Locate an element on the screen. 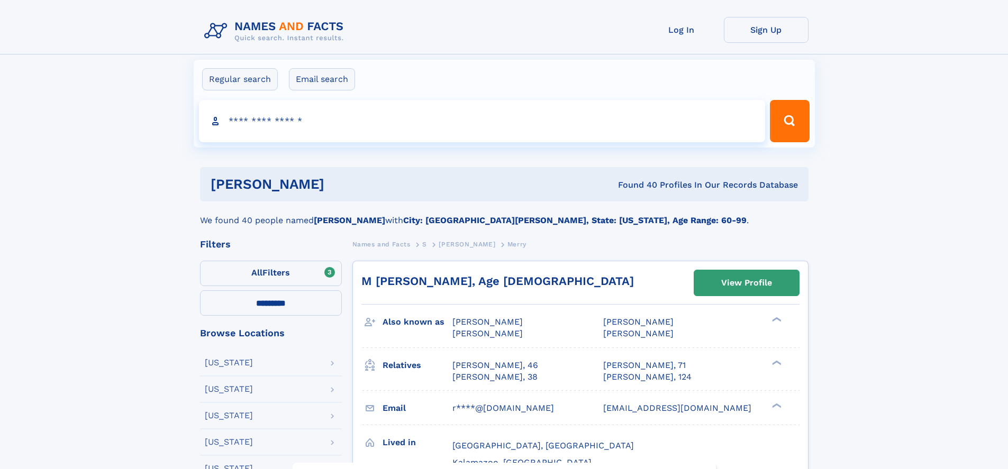 The height and width of the screenshot is (469, 1008). span: S is located at coordinates (424, 244).